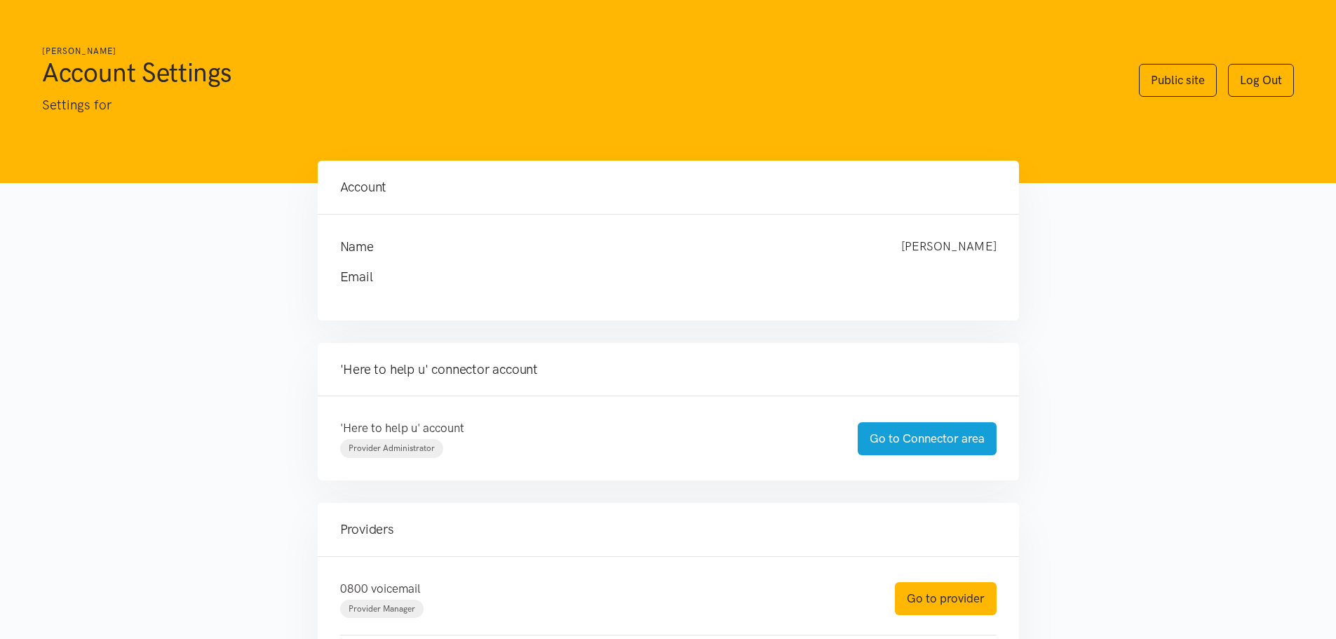  What do you see at coordinates (668, 187) in the screenshot?
I see `h4: Account` at bounding box center [668, 187].